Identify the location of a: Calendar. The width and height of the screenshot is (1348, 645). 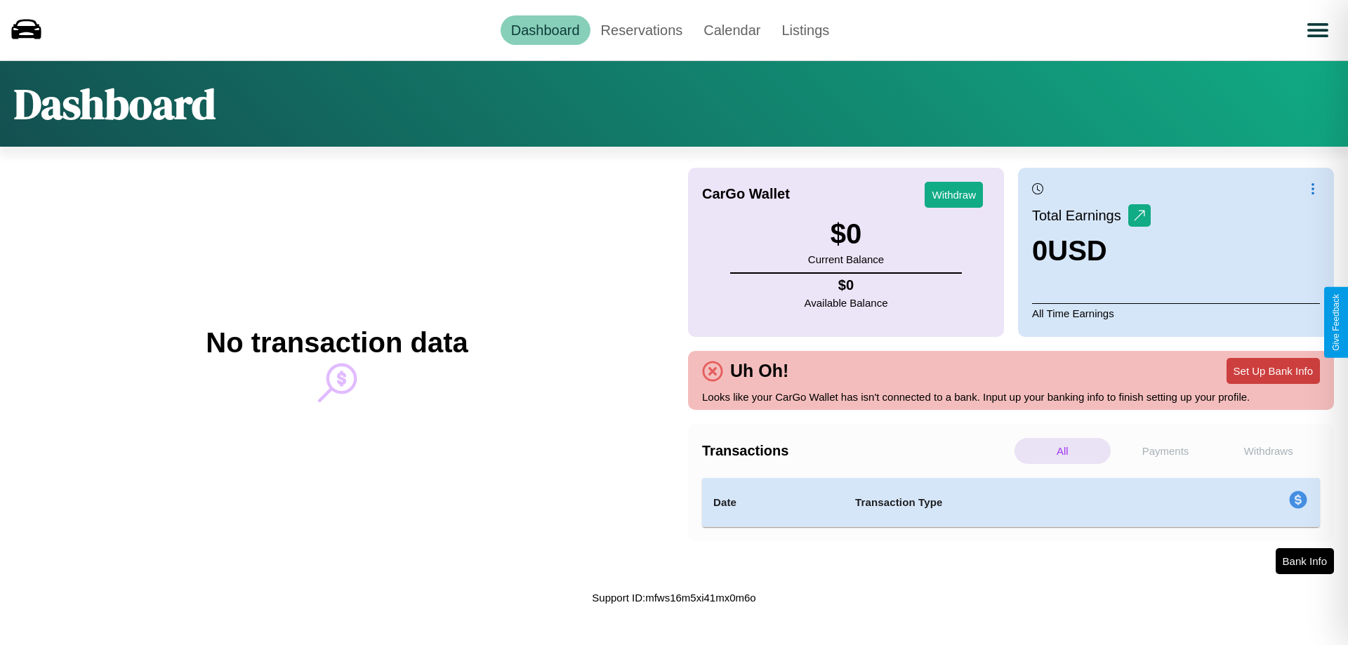
(732, 30).